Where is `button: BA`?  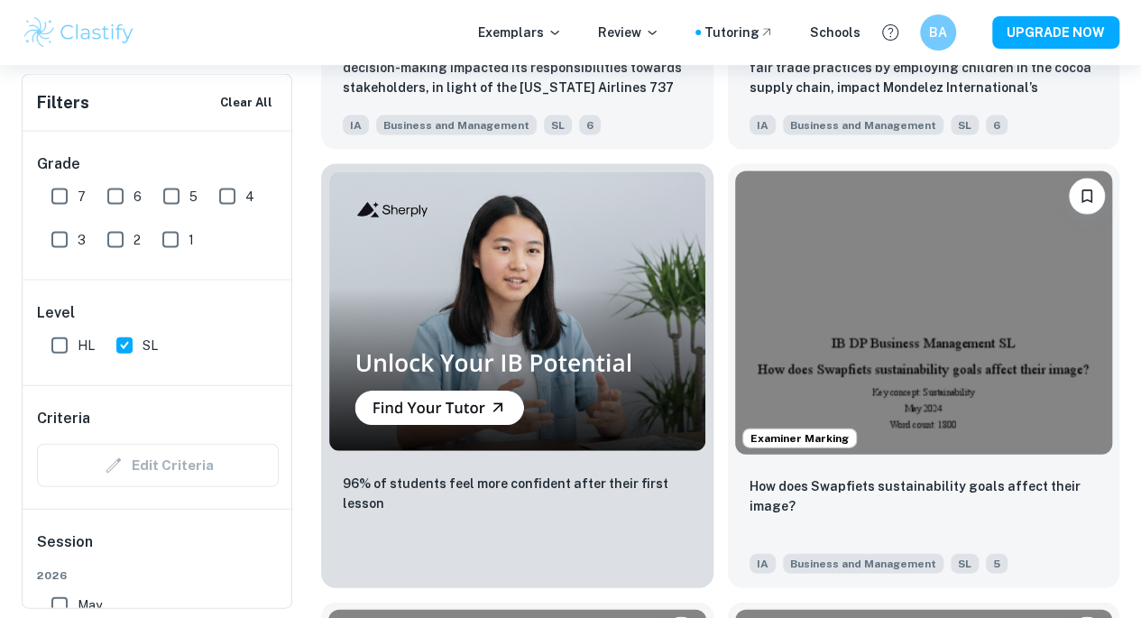
button: BA is located at coordinates (938, 32).